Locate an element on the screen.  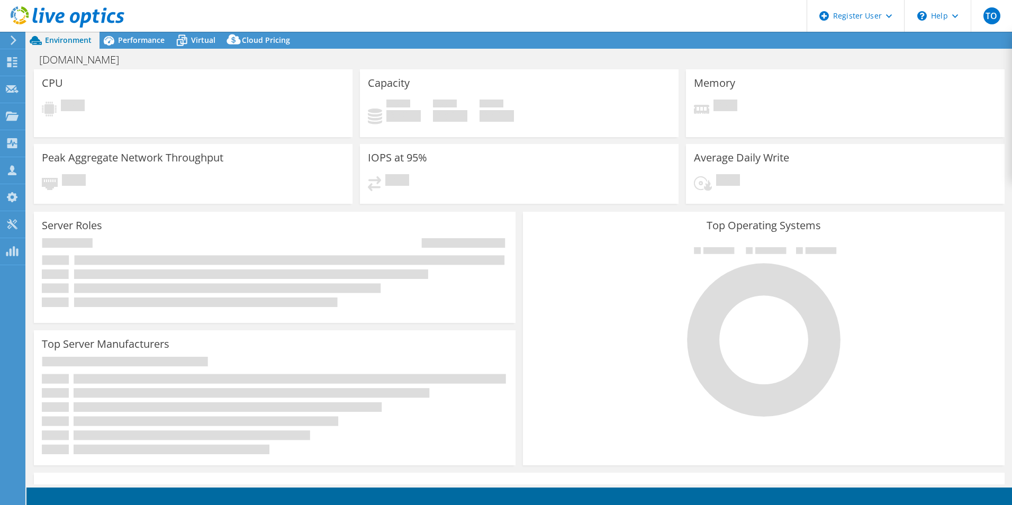
h3: Capacity is located at coordinates (388, 83).